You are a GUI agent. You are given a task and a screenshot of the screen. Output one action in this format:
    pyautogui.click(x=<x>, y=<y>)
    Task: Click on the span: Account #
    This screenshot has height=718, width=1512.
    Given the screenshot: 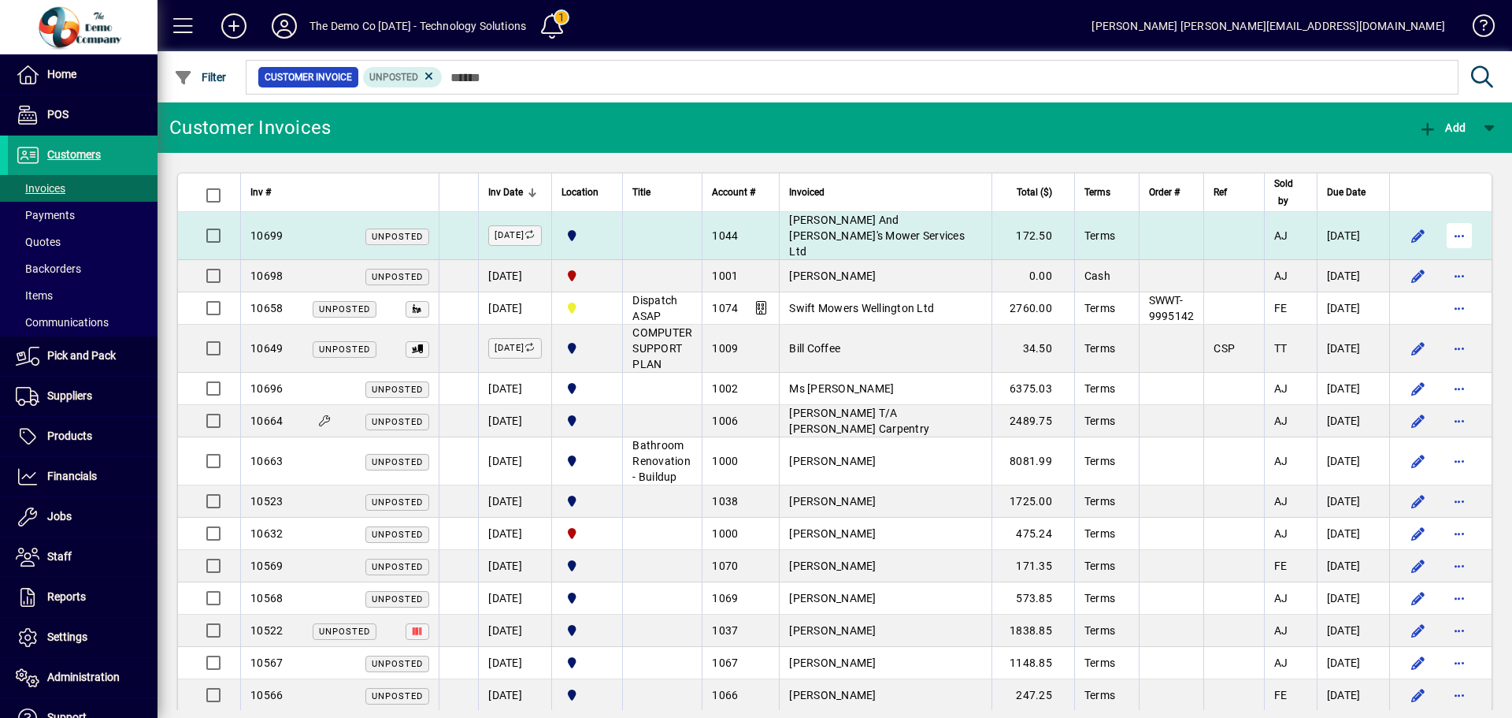 What is the action you would take?
    pyautogui.click(x=733, y=192)
    